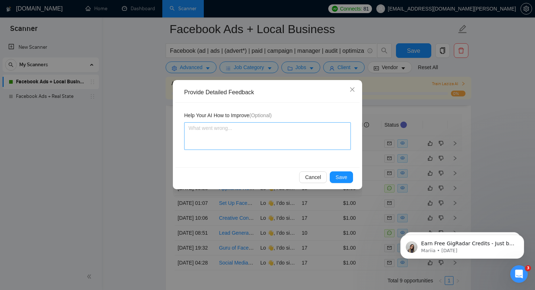 The width and height of the screenshot is (535, 290). What do you see at coordinates (341, 177) in the screenshot?
I see `button: Save` at bounding box center [341, 177].